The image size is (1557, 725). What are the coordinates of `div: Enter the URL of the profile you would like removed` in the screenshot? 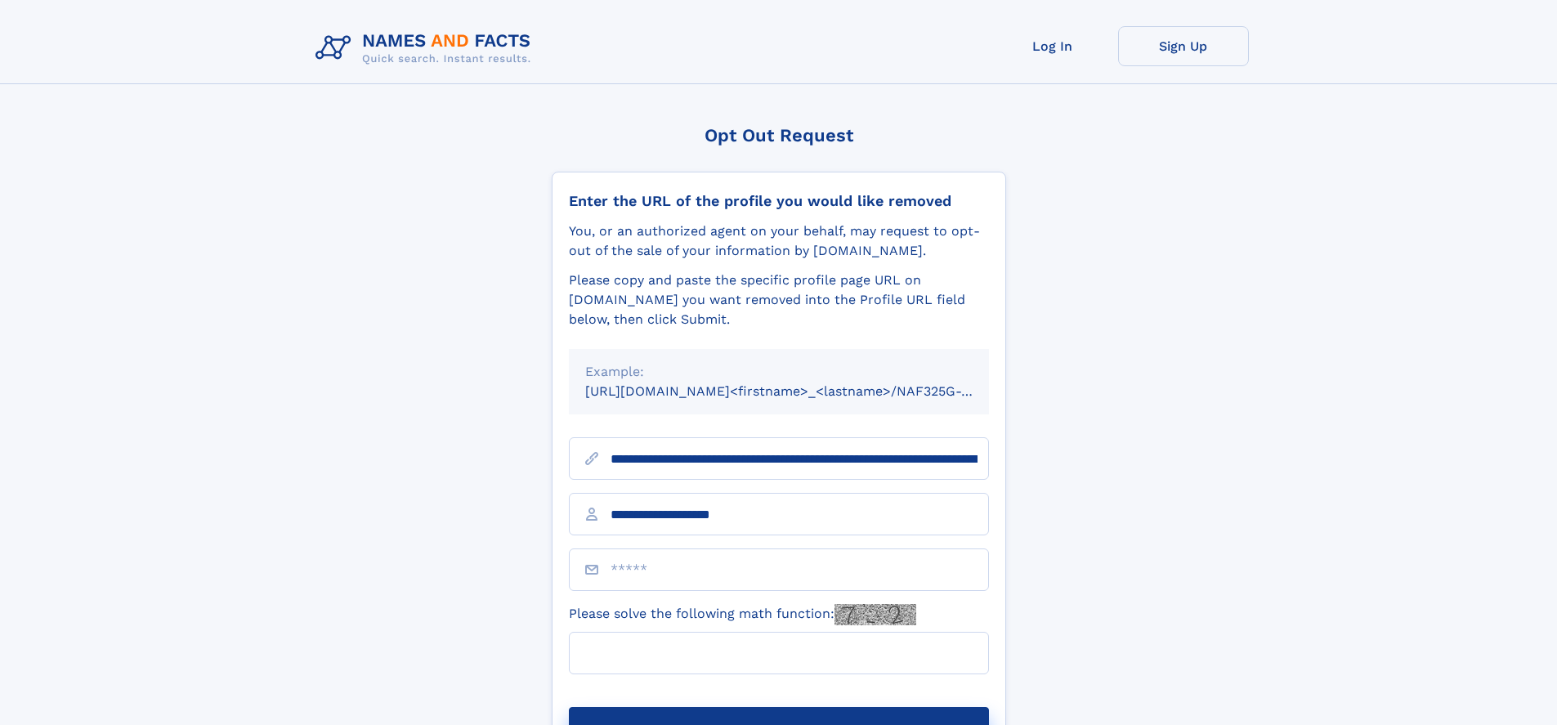 It's located at (779, 201).